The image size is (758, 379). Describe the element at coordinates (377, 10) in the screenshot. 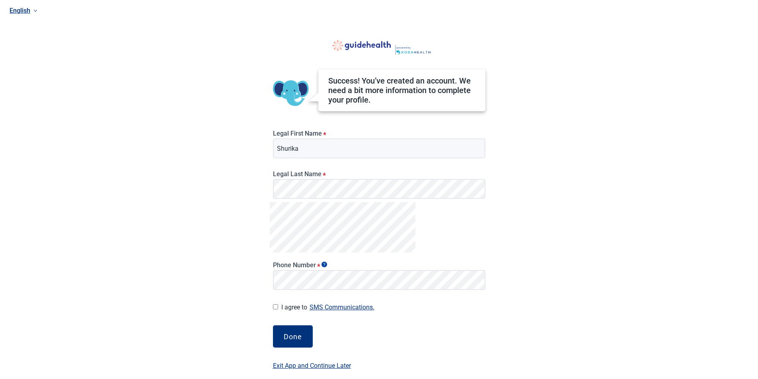

I see `a: Current language: English` at that location.